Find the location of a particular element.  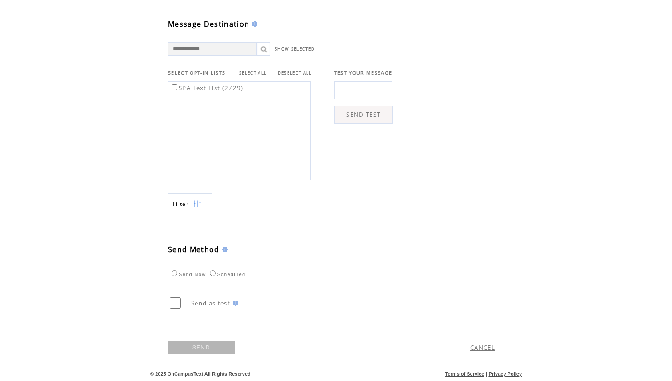

a: DESELECT ALL is located at coordinates (295, 73).